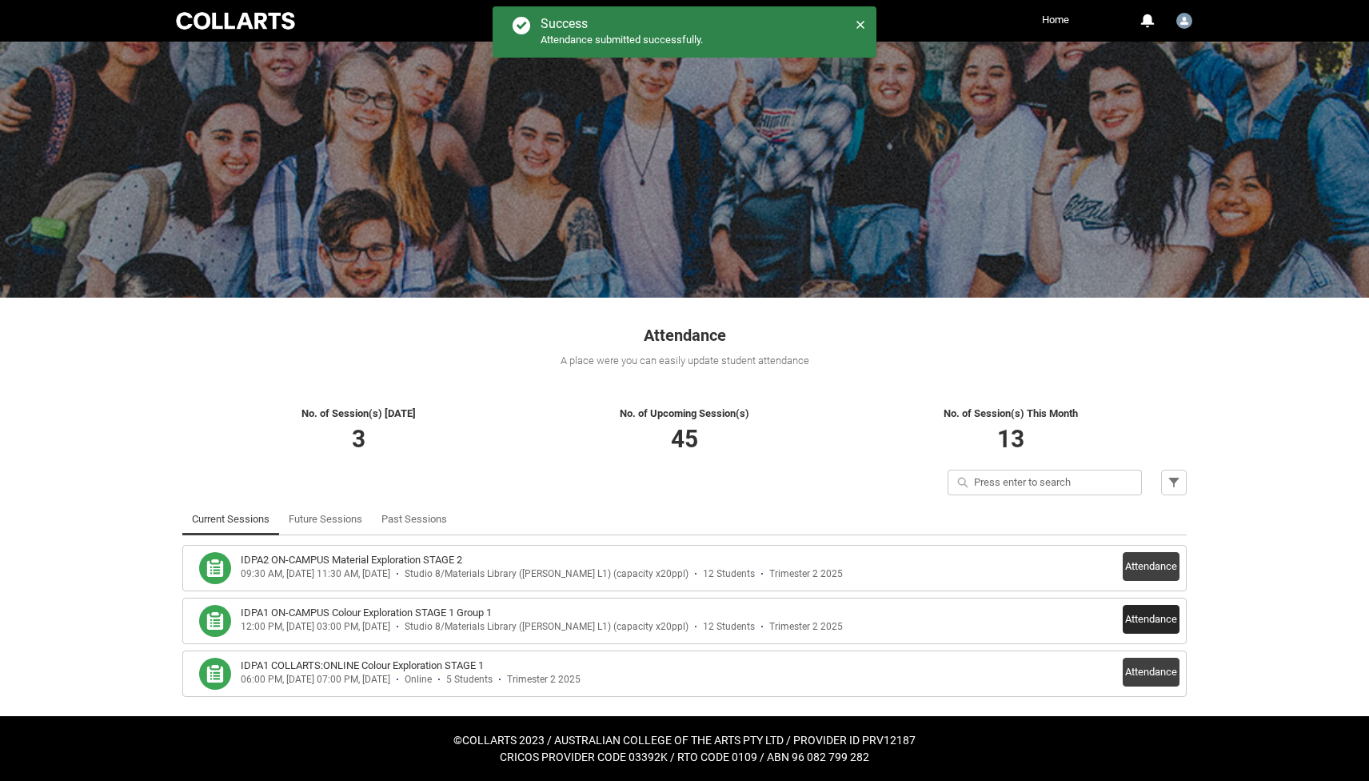 The width and height of the screenshot is (1369, 781). I want to click on div: Success, so click(622, 24).